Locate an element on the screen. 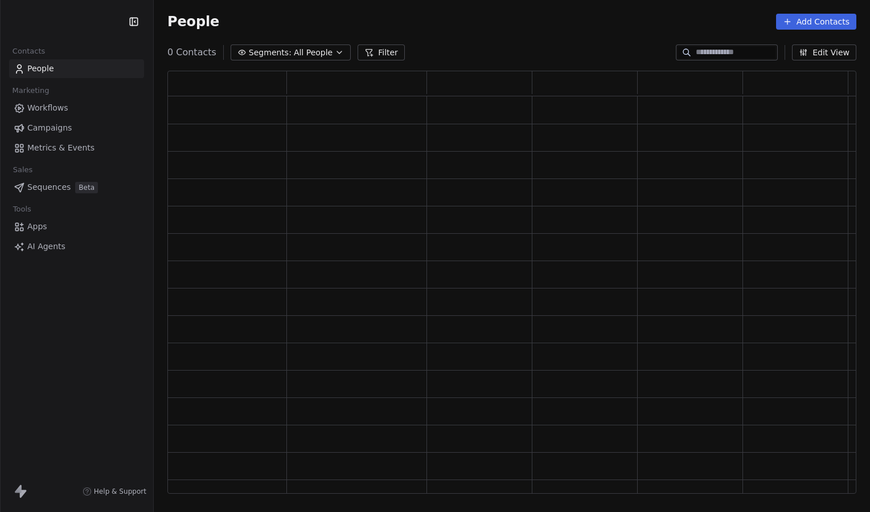 The height and width of the screenshot is (512, 870). span: Sales is located at coordinates (23, 170).